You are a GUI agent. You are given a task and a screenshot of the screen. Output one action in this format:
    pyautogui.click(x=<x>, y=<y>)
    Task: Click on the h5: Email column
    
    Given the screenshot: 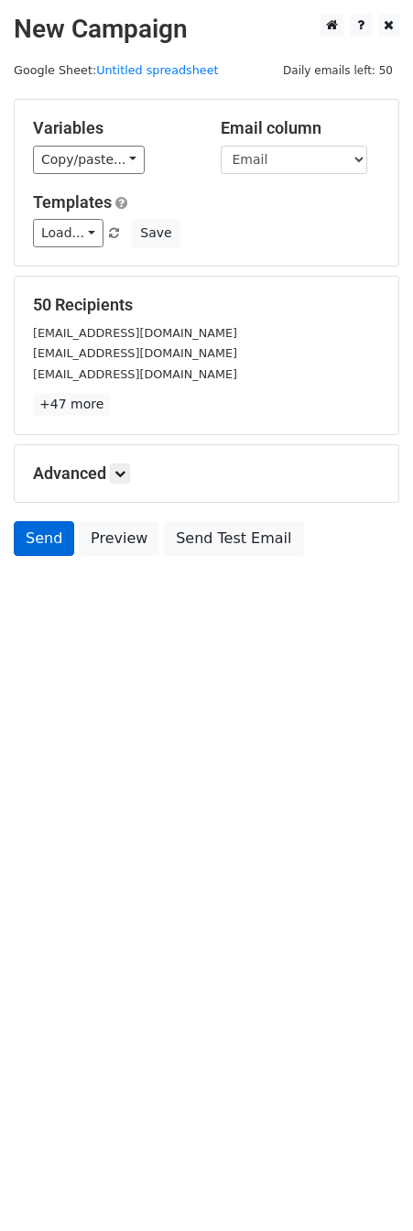 What is the action you would take?
    pyautogui.click(x=300, y=128)
    